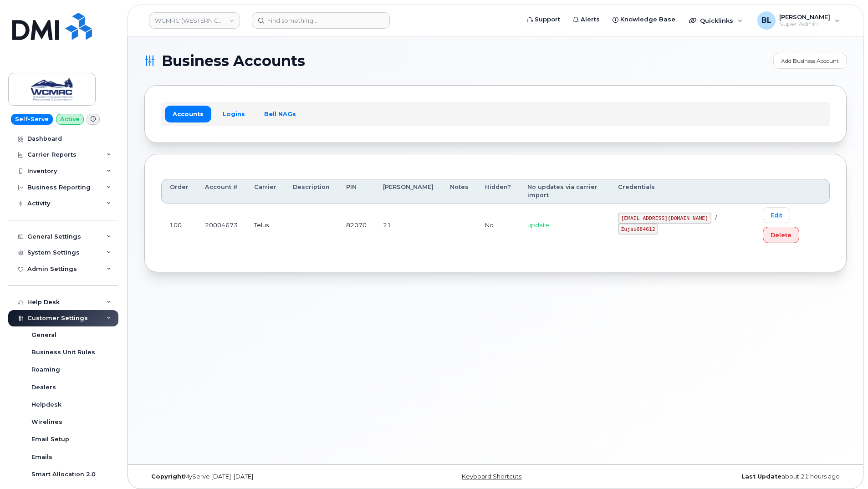 This screenshot has width=868, height=489. What do you see at coordinates (356, 191) in the screenshot?
I see `th: PIN` at bounding box center [356, 191].